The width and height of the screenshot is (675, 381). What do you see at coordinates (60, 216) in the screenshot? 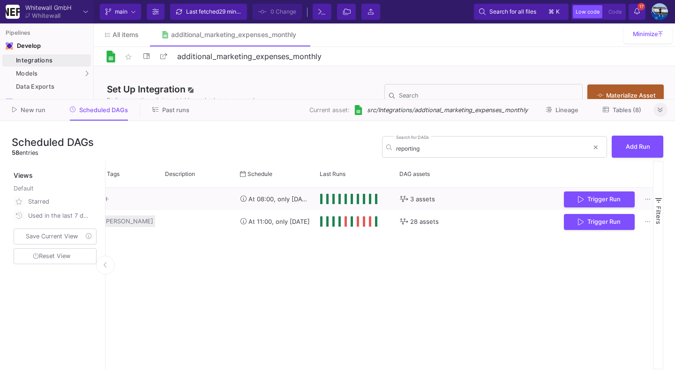
I see `div: Used in the last 7 days` at bounding box center [60, 216].